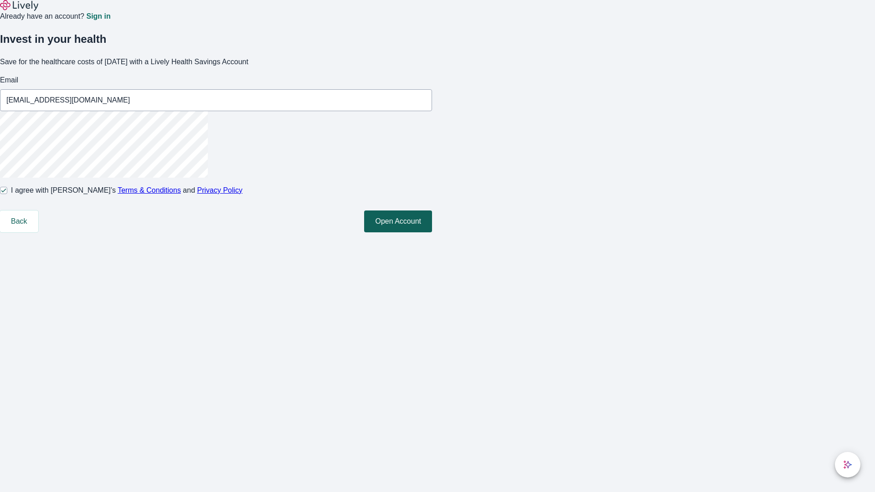  What do you see at coordinates (848, 465) in the screenshot?
I see `button: chat` at bounding box center [848, 465].